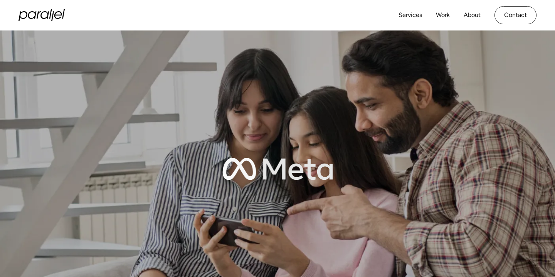  What do you see at coordinates (410, 15) in the screenshot?
I see `a: Services` at bounding box center [410, 15].